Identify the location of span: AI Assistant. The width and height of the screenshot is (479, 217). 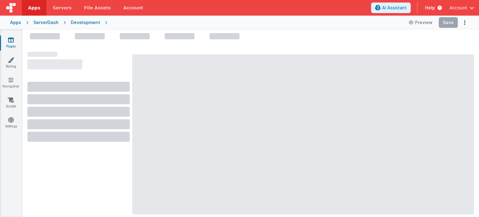
(394, 8).